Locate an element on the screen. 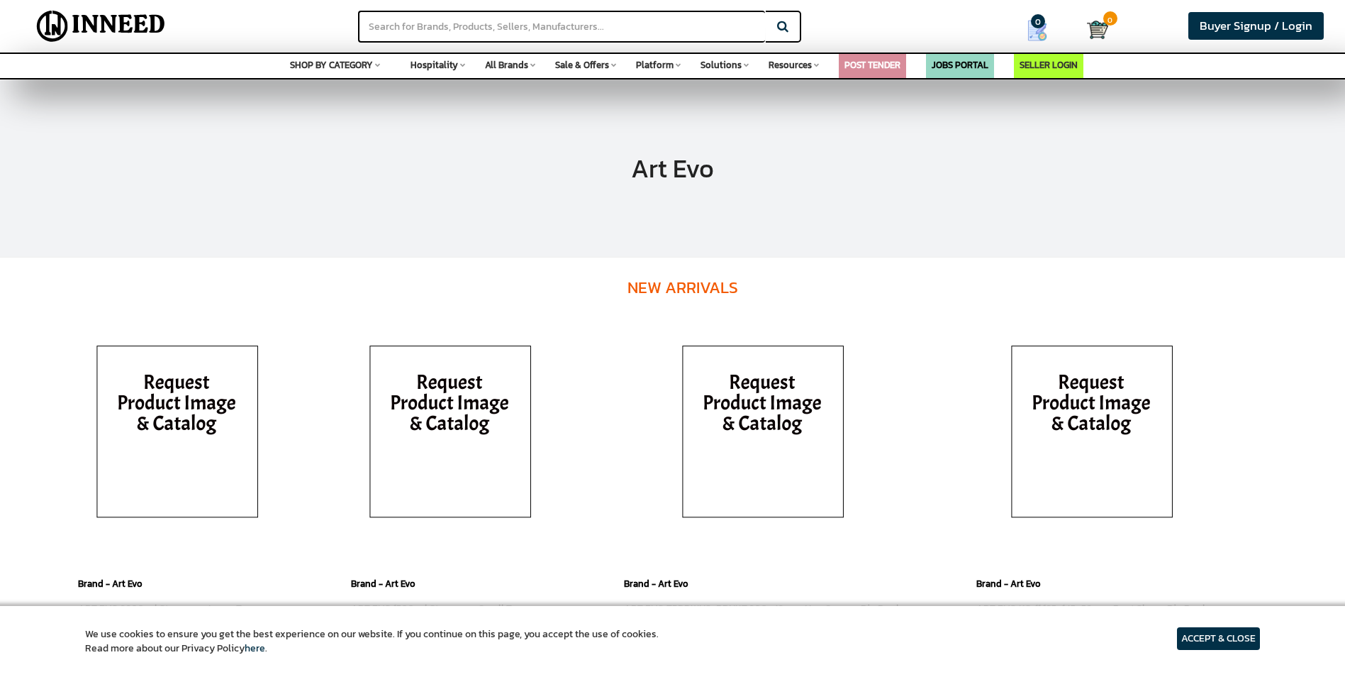 The image size is (1345, 677). span: Platform is located at coordinates (655, 65).